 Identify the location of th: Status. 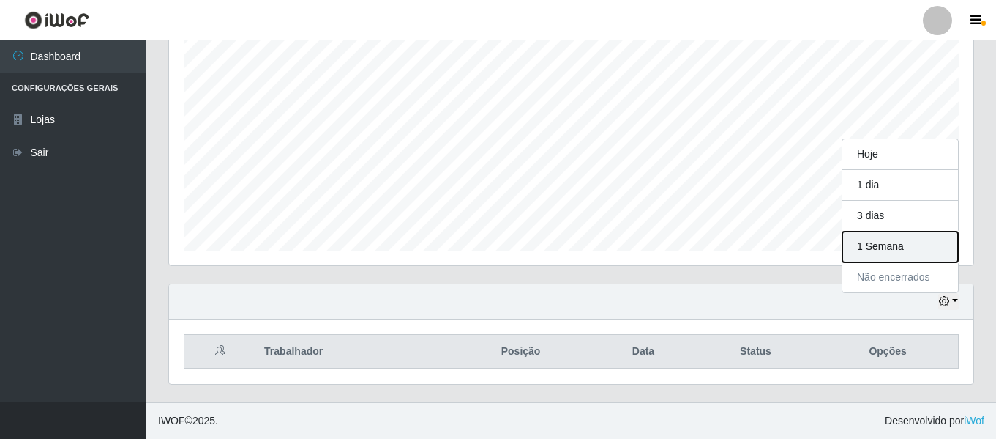
(756, 351).